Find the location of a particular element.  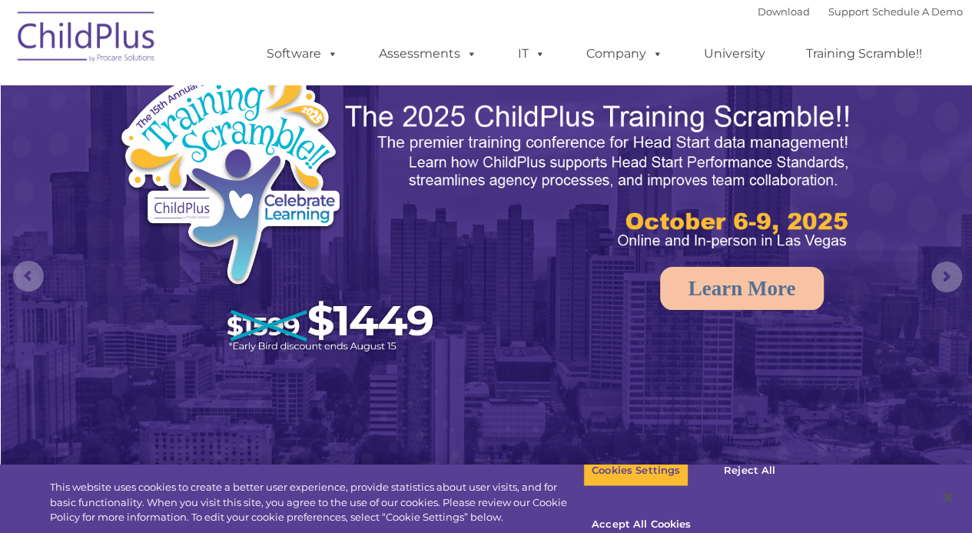

img: ChildPlus by Procare Solutions is located at coordinates (87, 39).